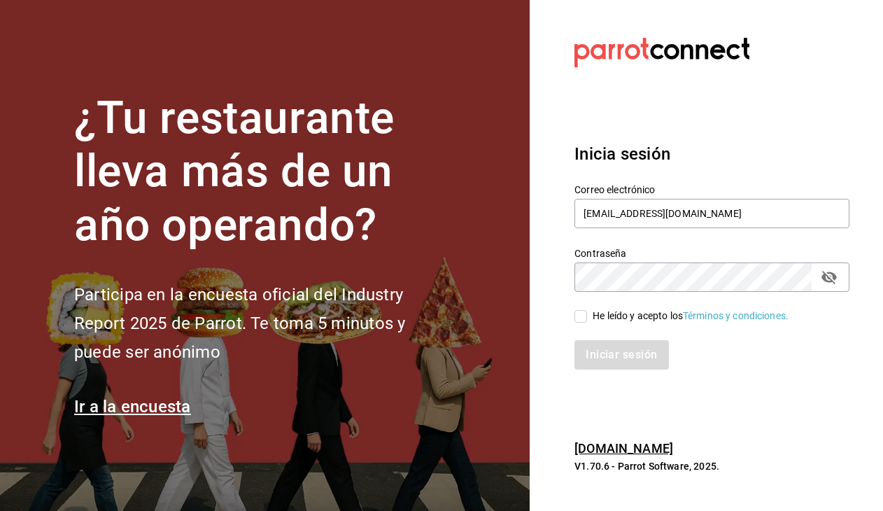 Image resolution: width=883 pixels, height=511 pixels. Describe the element at coordinates (132, 406) in the screenshot. I see `a: Ir a la encuesta` at that location.